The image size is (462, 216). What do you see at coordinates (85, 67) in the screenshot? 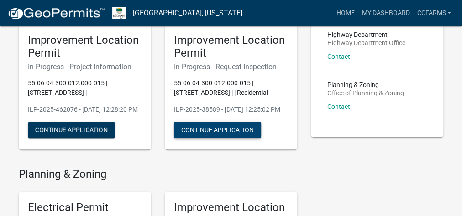
I see `h6: In Progress - Project Information` at bounding box center [85, 67].